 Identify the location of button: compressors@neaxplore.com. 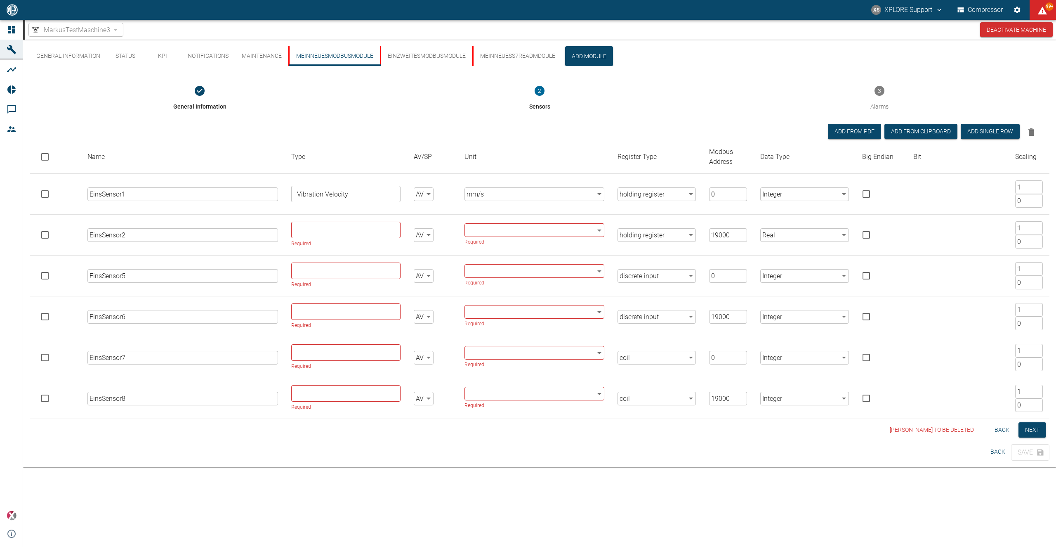
(907, 10).